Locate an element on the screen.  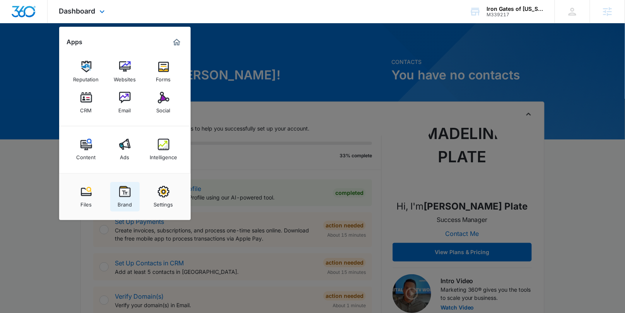
a: Forms is located at coordinates (164, 72).